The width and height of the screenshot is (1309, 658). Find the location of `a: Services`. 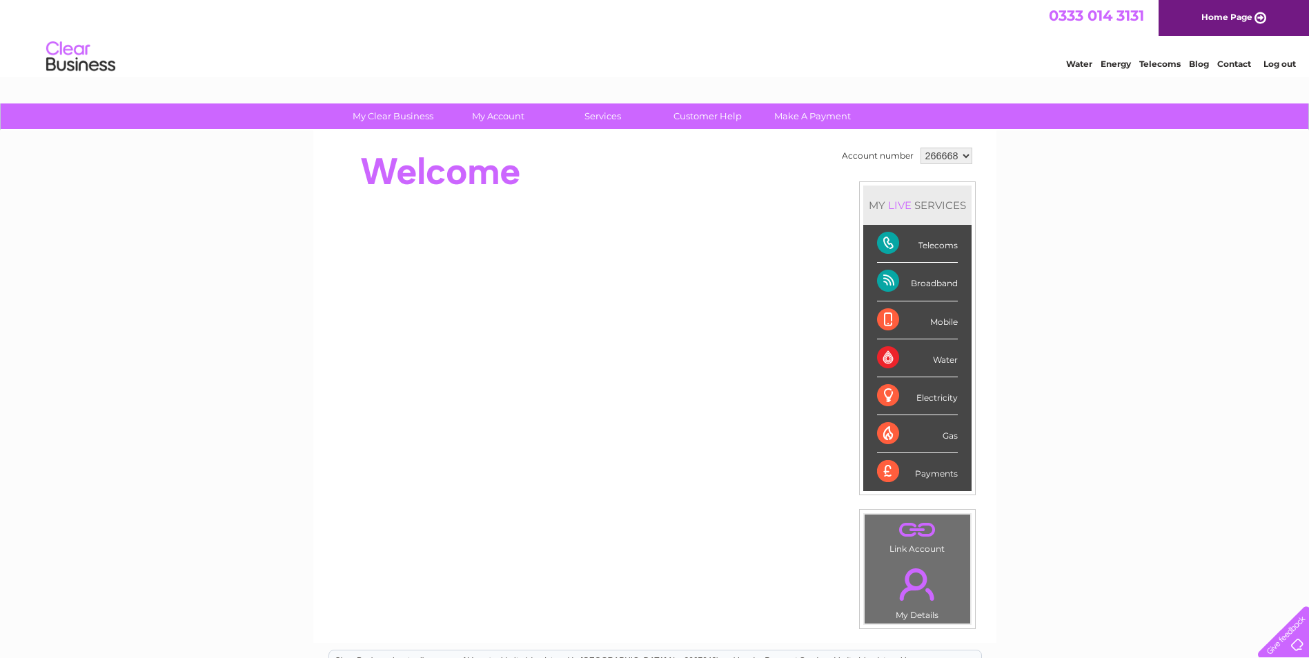

a: Services is located at coordinates (602, 116).